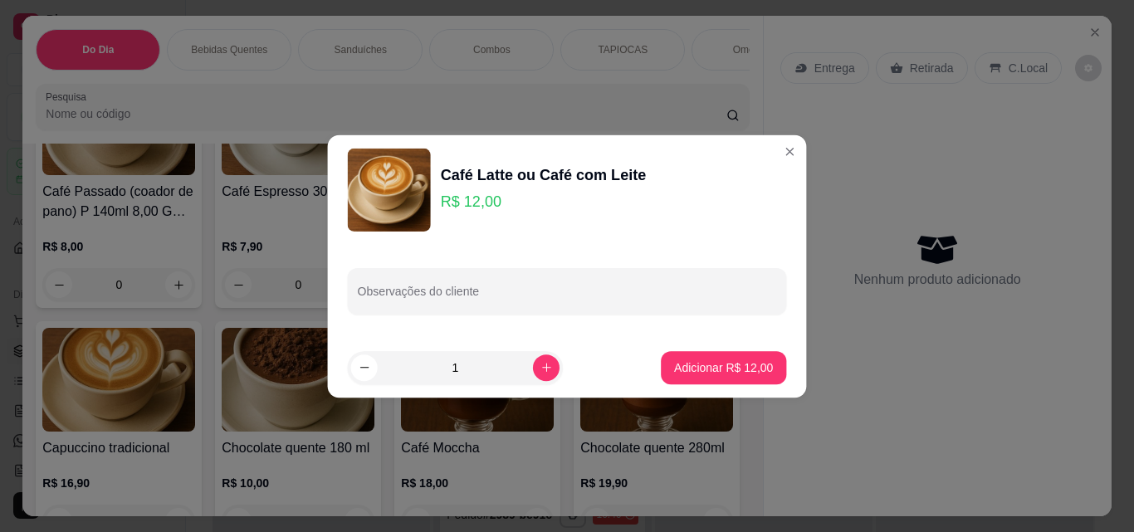 The width and height of the screenshot is (1134, 532). What do you see at coordinates (543, 174) in the screenshot?
I see `div: Café Latte ou Café com Leite` at bounding box center [543, 174].